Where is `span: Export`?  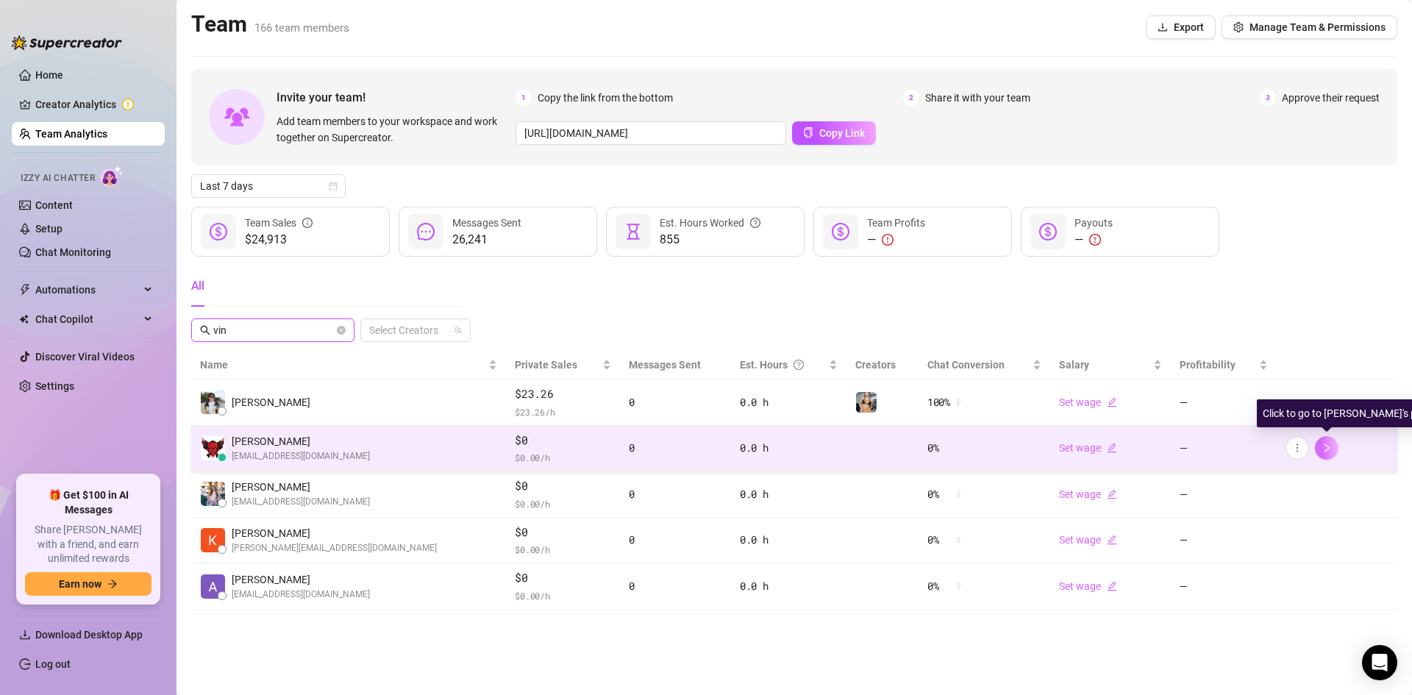
span: Export is located at coordinates (1189, 27).